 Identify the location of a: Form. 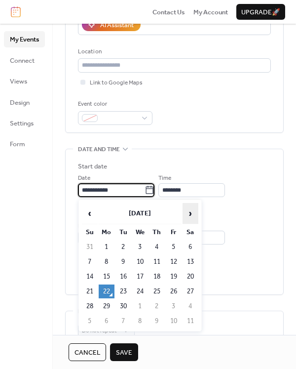
(24, 144).